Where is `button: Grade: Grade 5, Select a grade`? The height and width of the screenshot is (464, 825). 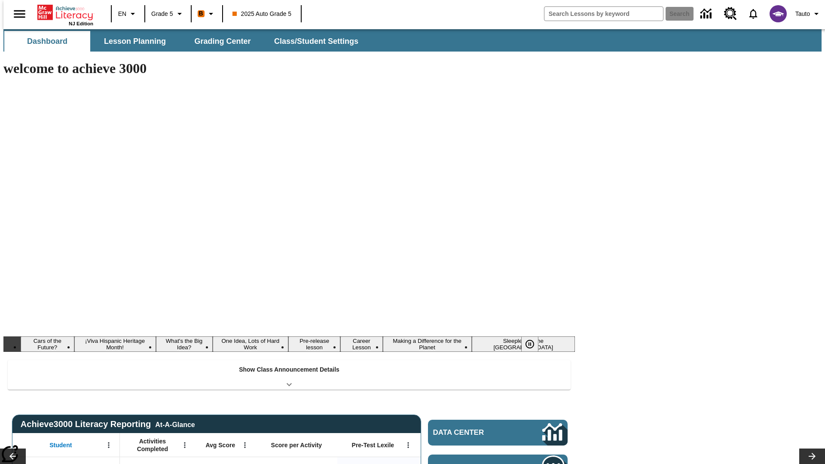
button: Grade: Grade 5, Select a grade is located at coordinates (168, 14).